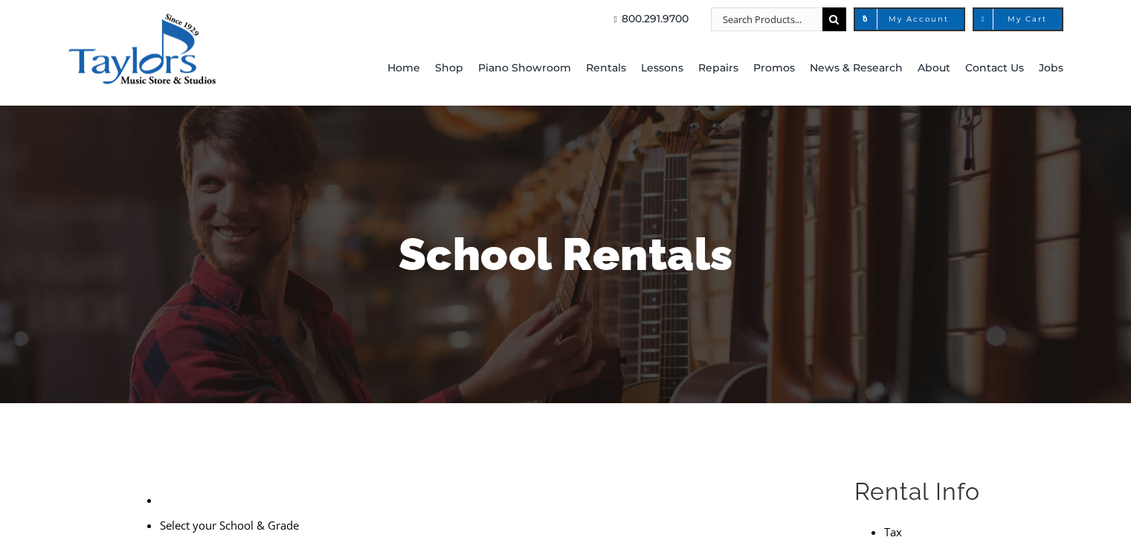 This screenshot has height=543, width=1131. Describe the element at coordinates (449, 68) in the screenshot. I see `a: Shop` at that location.